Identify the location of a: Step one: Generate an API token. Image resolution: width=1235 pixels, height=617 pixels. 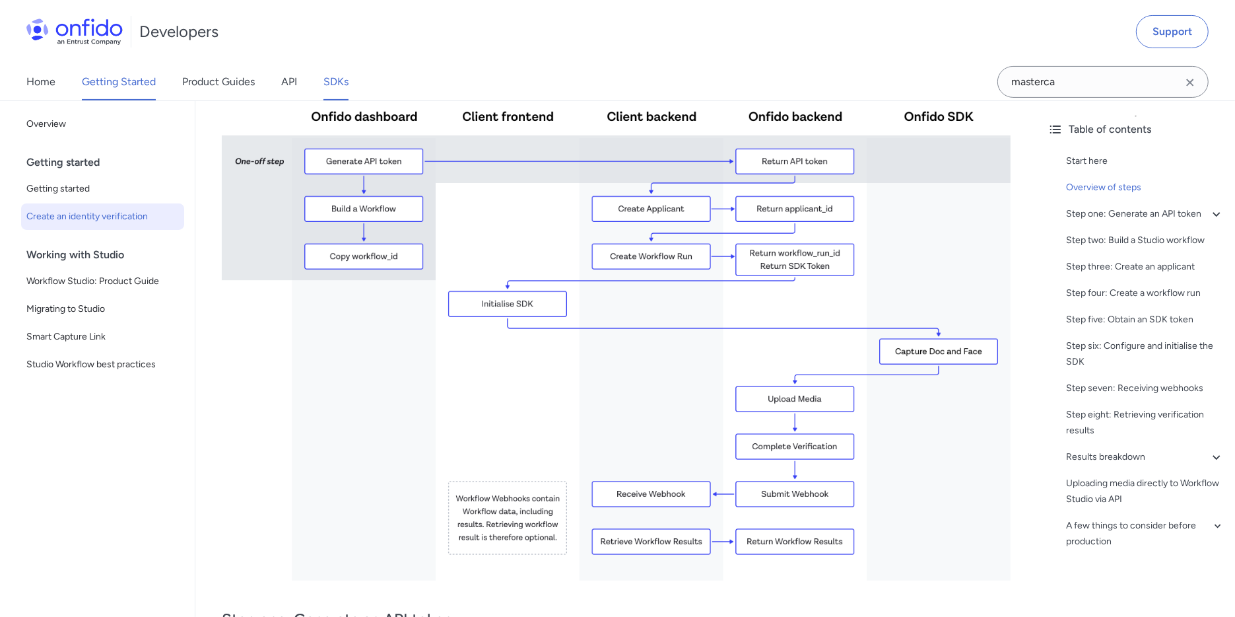
(1145, 214).